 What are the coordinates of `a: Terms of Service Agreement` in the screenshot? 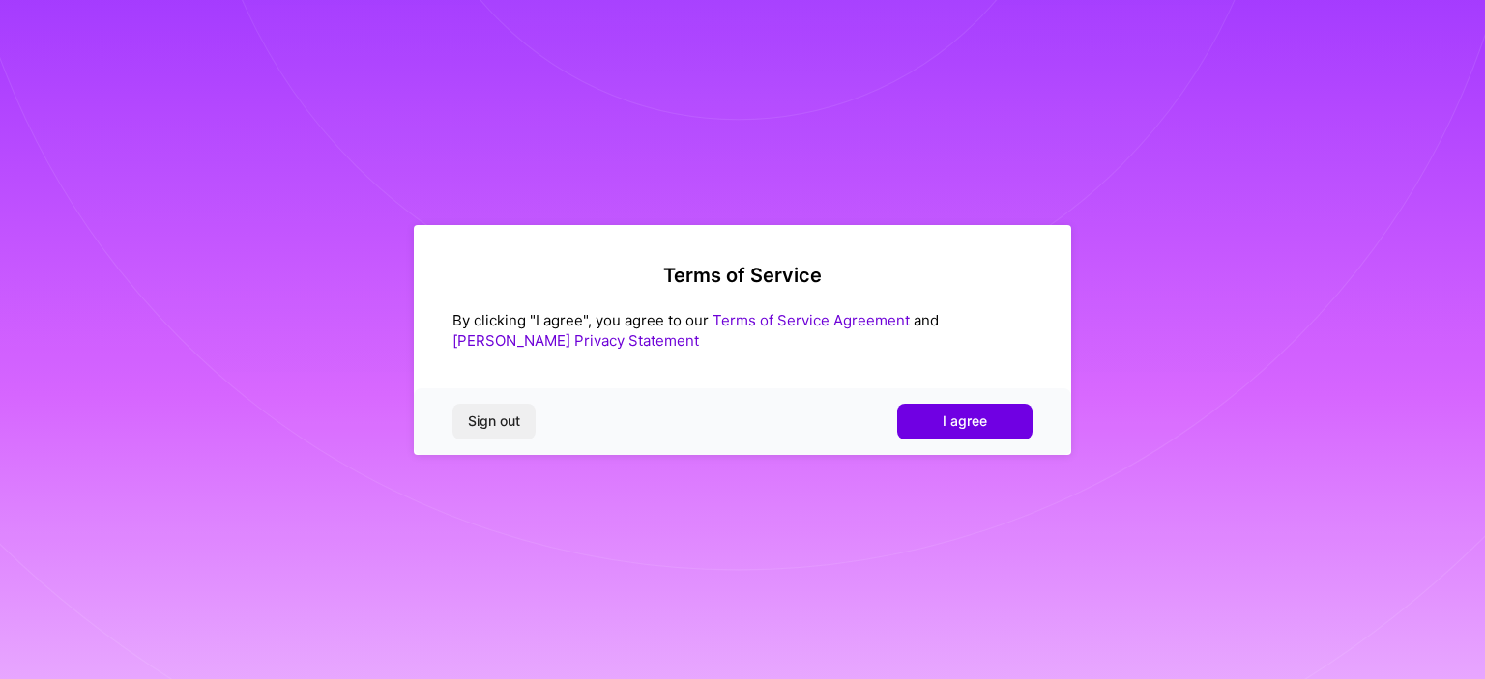 It's located at (811, 320).